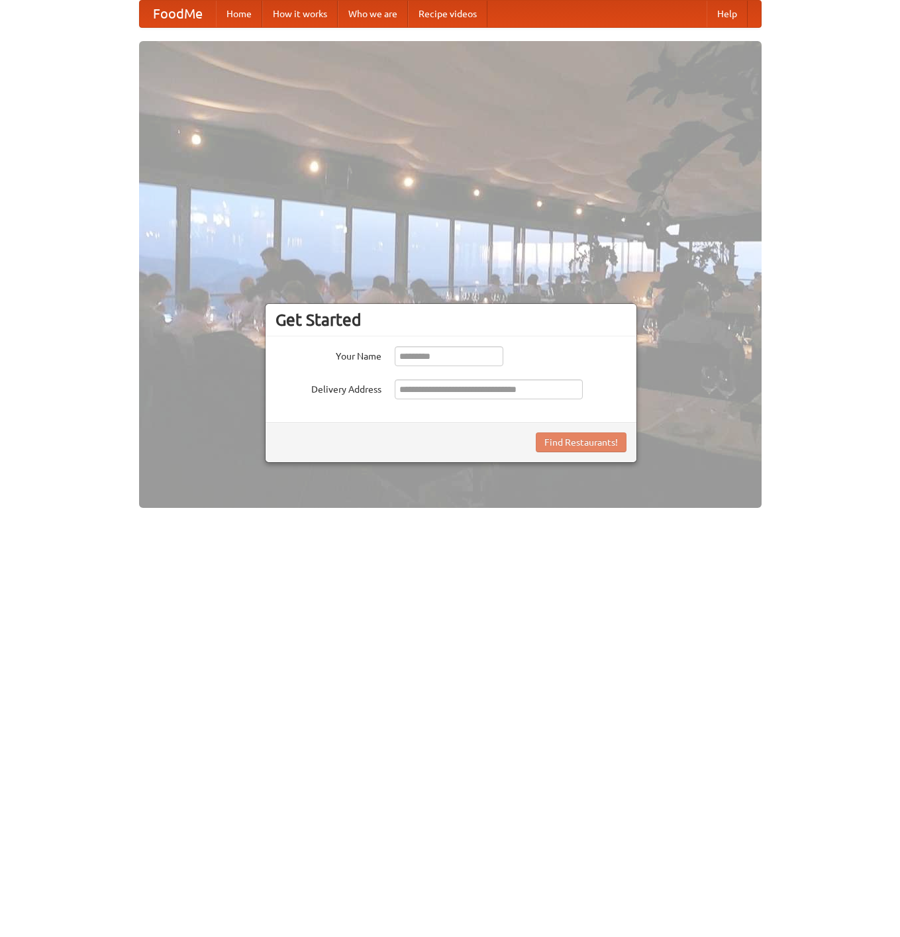 The image size is (900, 937). Describe the element at coordinates (239, 14) in the screenshot. I see `a: Home` at that location.